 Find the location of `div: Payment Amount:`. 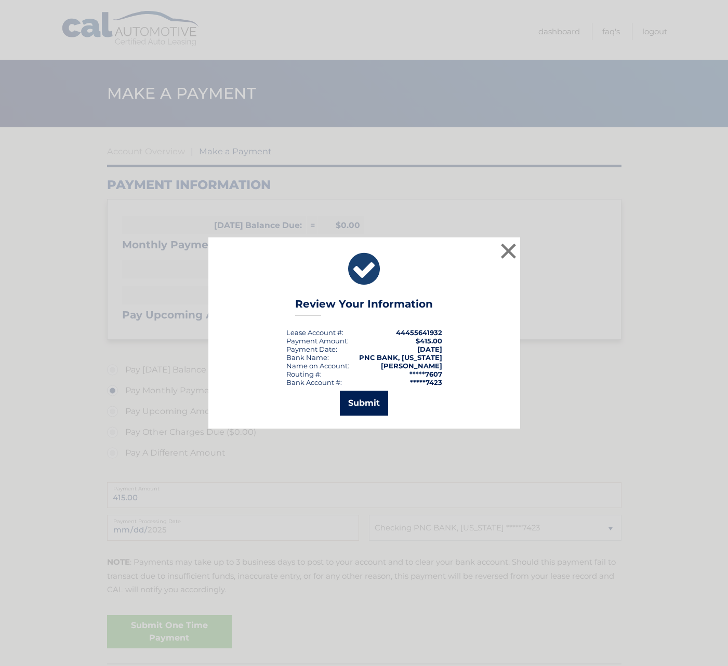

div: Payment Amount: is located at coordinates (318, 341).